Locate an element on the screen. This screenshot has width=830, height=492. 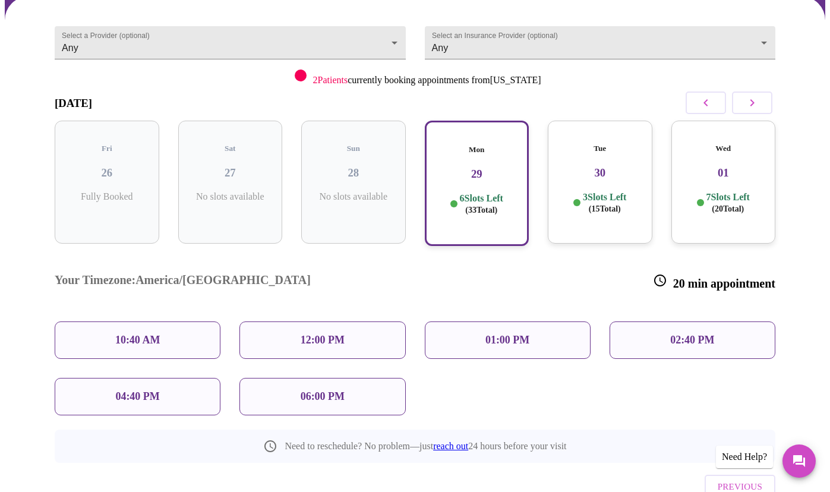
h5: Mon is located at coordinates (477, 150).